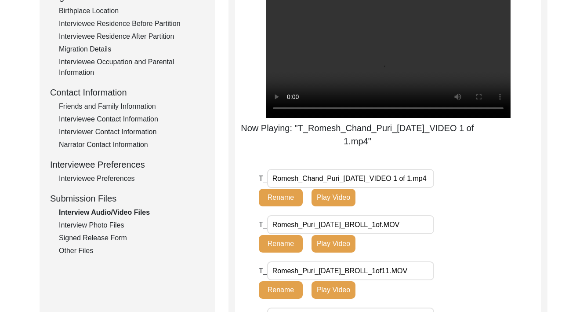 The image size is (587, 312). What do you see at coordinates (132, 36) in the screenshot?
I see `div: Interviewee Residence After Partition` at bounding box center [132, 36].